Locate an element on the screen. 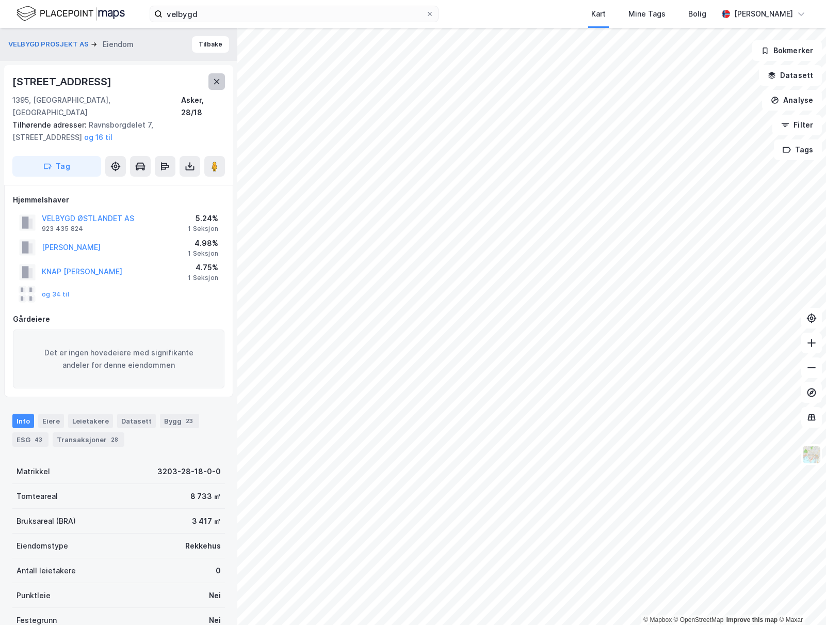  button: Tag is located at coordinates (57, 166).